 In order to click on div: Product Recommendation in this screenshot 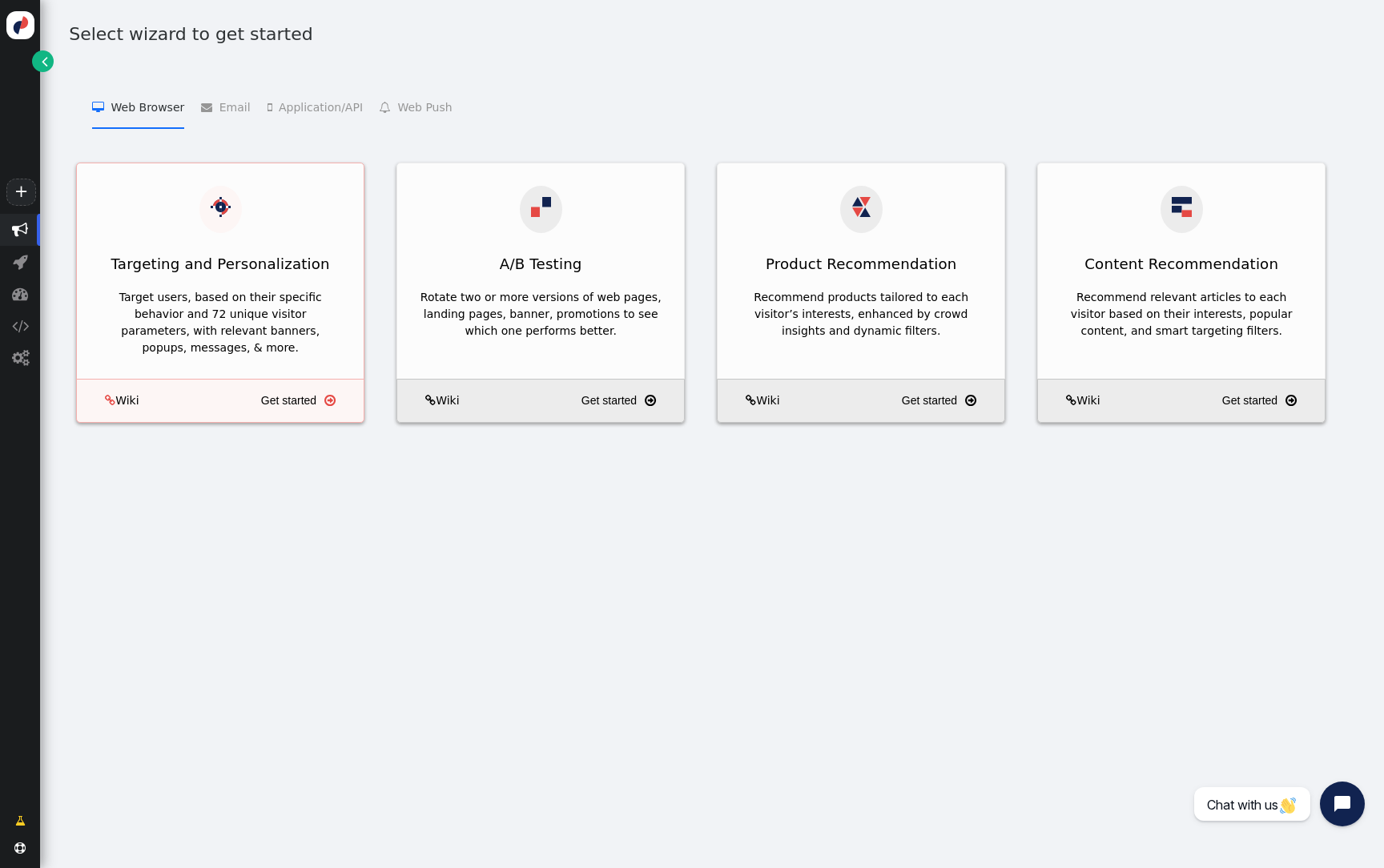, I will do `click(861, 263)`.